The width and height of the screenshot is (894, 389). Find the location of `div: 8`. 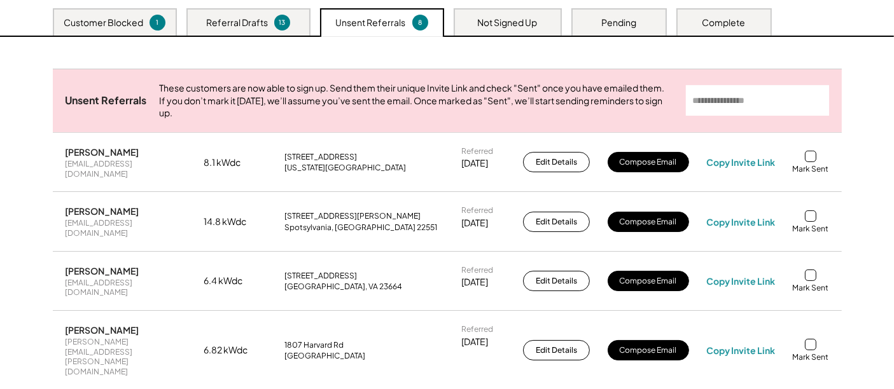

div: 8 is located at coordinates (420, 22).